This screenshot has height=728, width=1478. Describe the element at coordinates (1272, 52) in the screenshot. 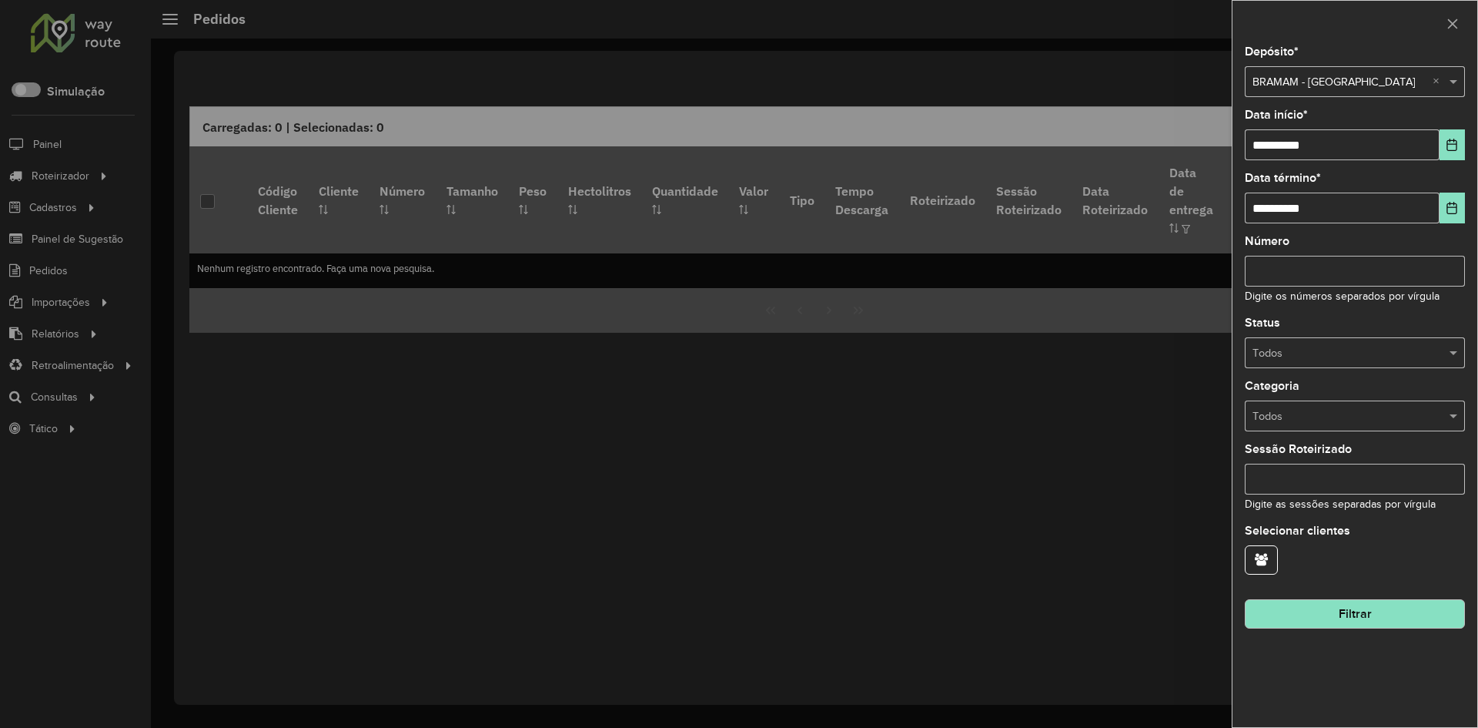

I see `label: Depósito` at that location.